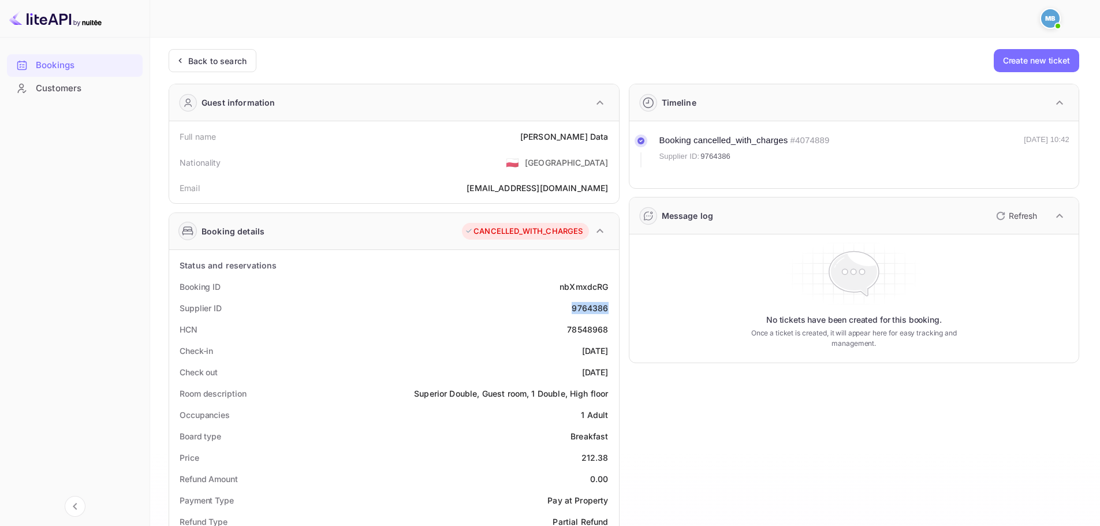  What do you see at coordinates (200, 286) in the screenshot?
I see `div: Booking ID` at bounding box center [200, 286].